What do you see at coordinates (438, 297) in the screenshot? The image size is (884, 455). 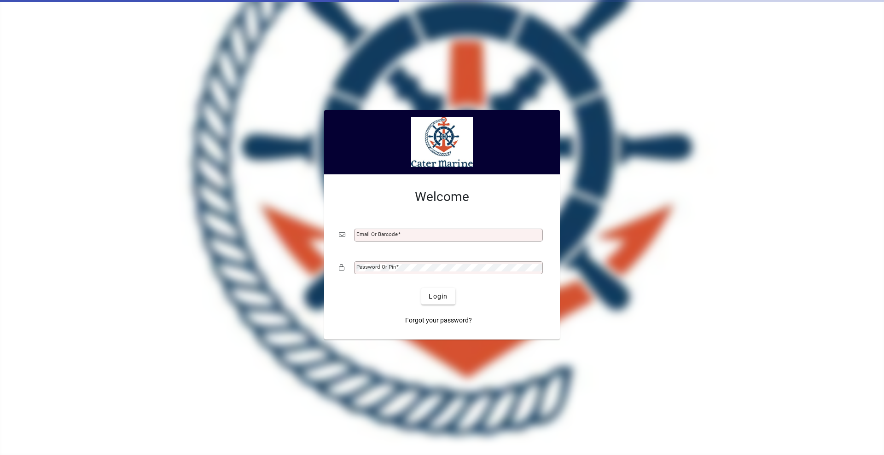 I see `button: Login` at bounding box center [438, 297].